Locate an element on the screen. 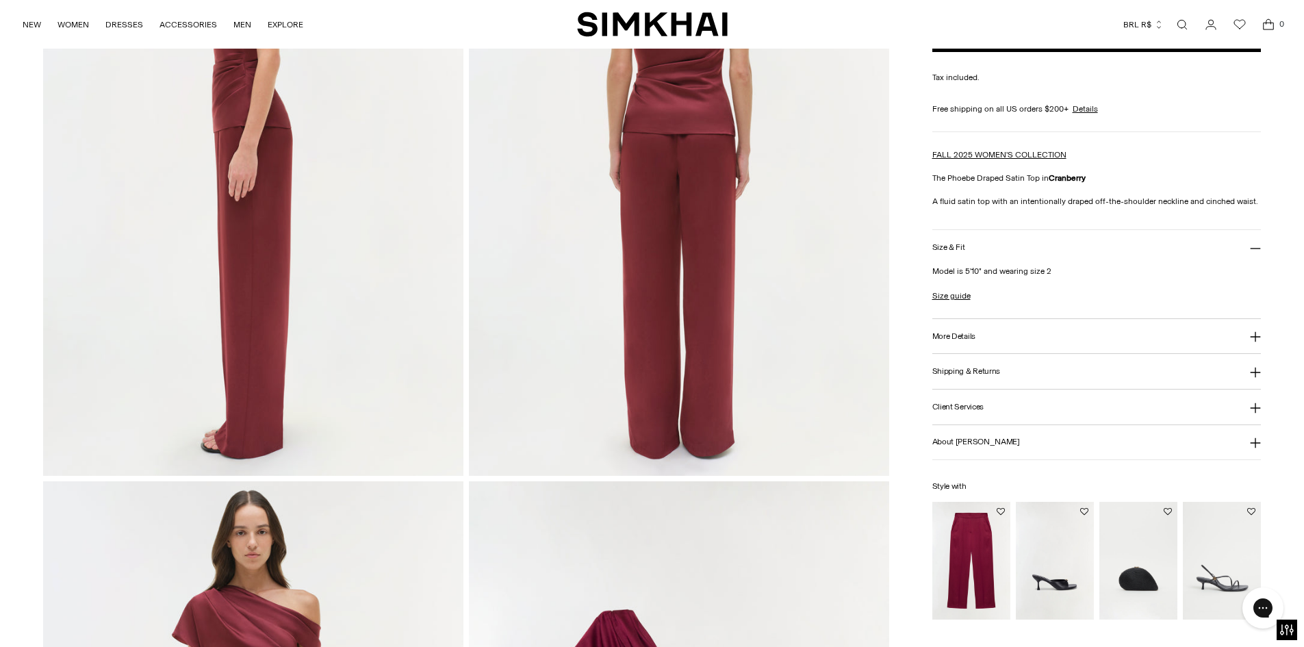 Image resolution: width=1304 pixels, height=647 pixels. button: Size & Fit is located at coordinates (1097, 247).